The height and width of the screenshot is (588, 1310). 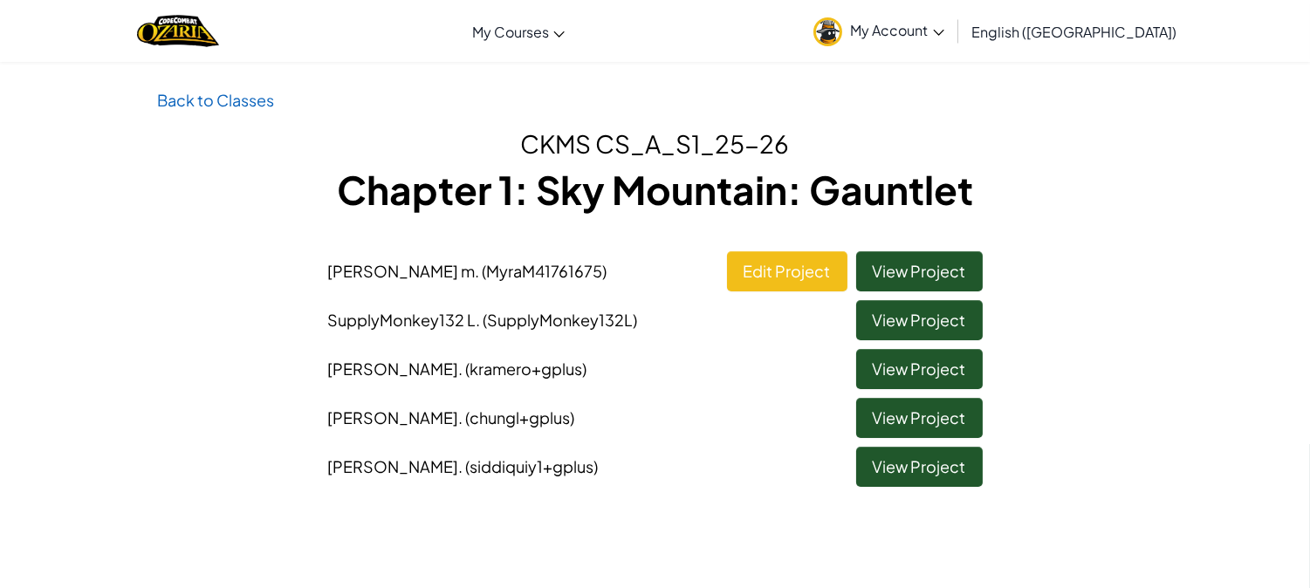 What do you see at coordinates (879, 31) in the screenshot?
I see `a: My Account` at bounding box center [879, 31].